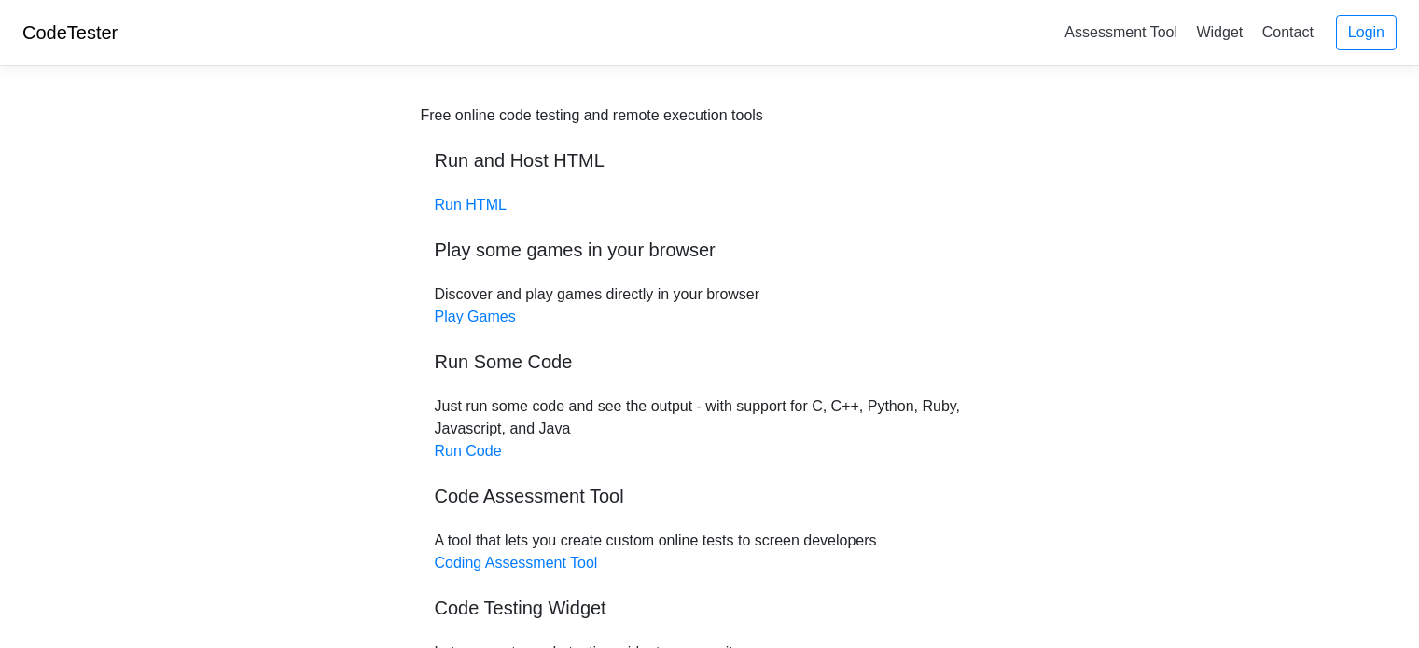 The width and height of the screenshot is (1419, 648). I want to click on a: Login, so click(1365, 33).